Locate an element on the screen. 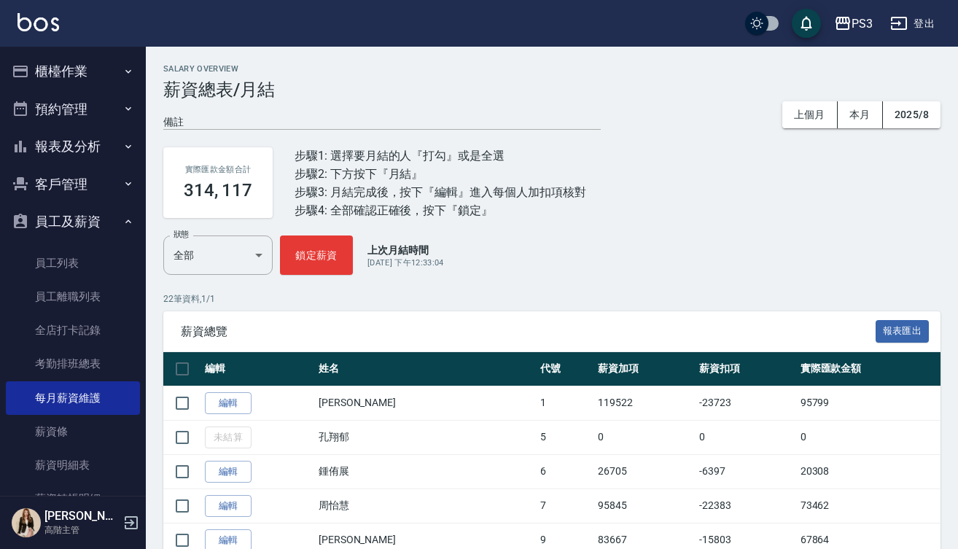 The image size is (958, 549). button: 2025/8 is located at coordinates (912, 115).